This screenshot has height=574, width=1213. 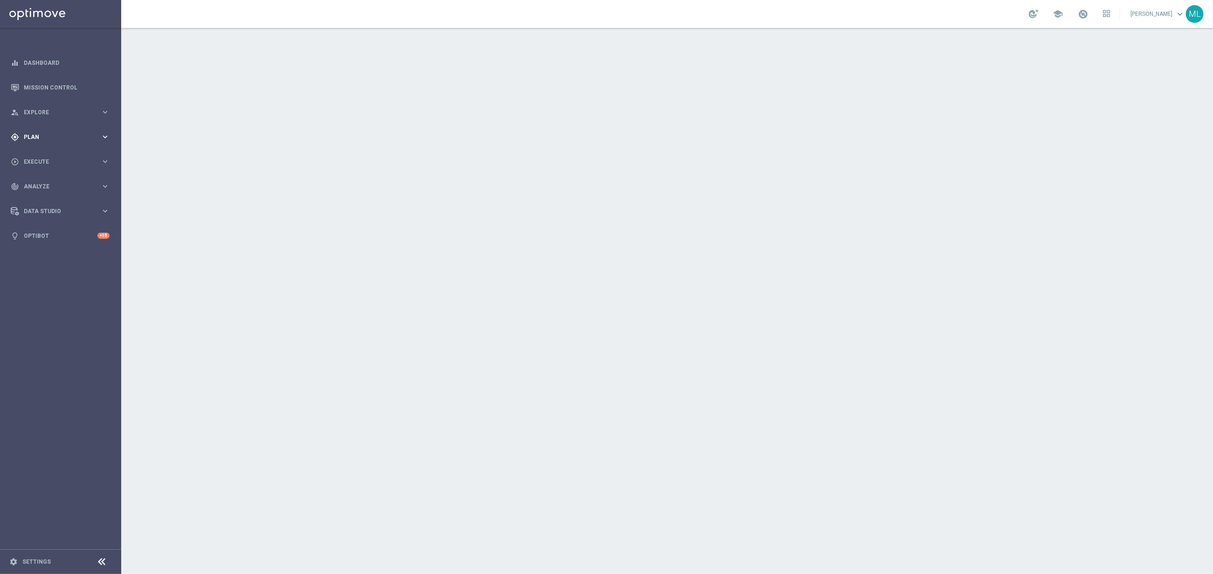 What do you see at coordinates (67, 87) in the screenshot?
I see `a: Mission Control` at bounding box center [67, 87].